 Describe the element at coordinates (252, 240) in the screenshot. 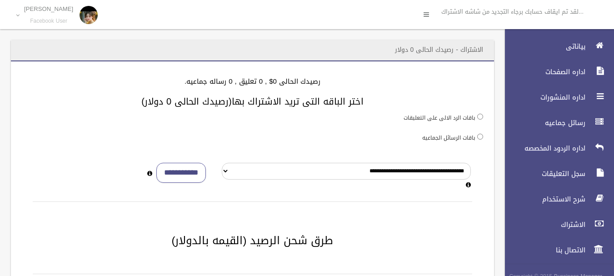

I see `h2: طرق شحن الرصيد (القيمه بالدولار)` at that location.